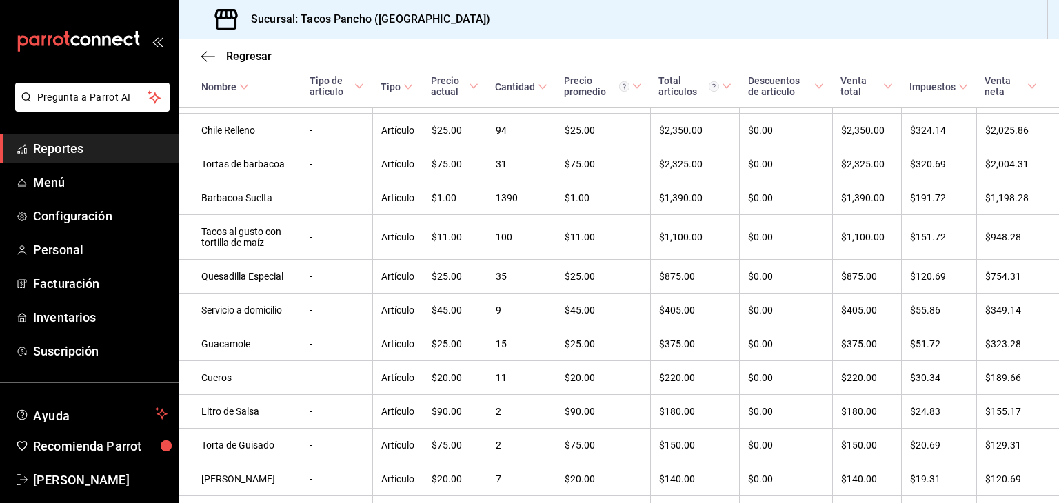  What do you see at coordinates (1018, 277) in the screenshot?
I see `td: $754.31` at bounding box center [1018, 277].